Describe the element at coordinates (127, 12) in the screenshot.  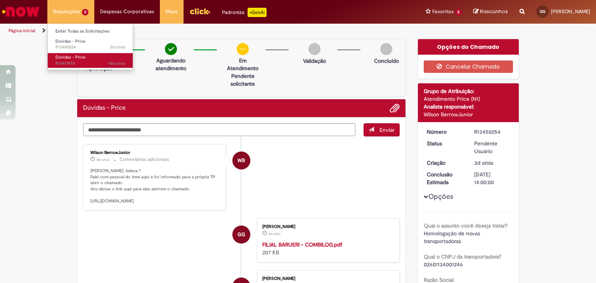
I see `span: Despesas Corporativas` at that location.